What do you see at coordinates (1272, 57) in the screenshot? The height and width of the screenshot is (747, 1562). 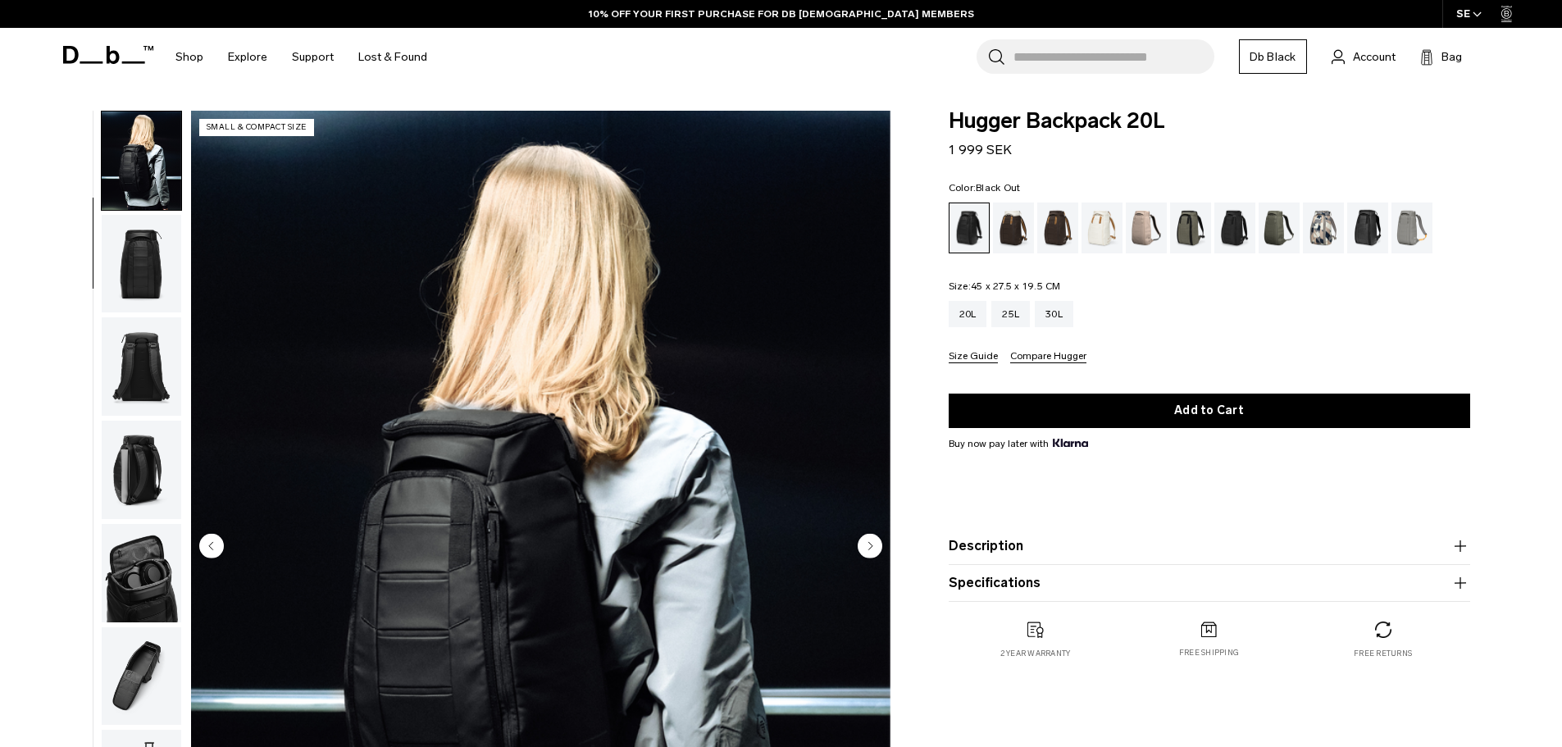 I see `a: Db Black` at bounding box center [1272, 57].